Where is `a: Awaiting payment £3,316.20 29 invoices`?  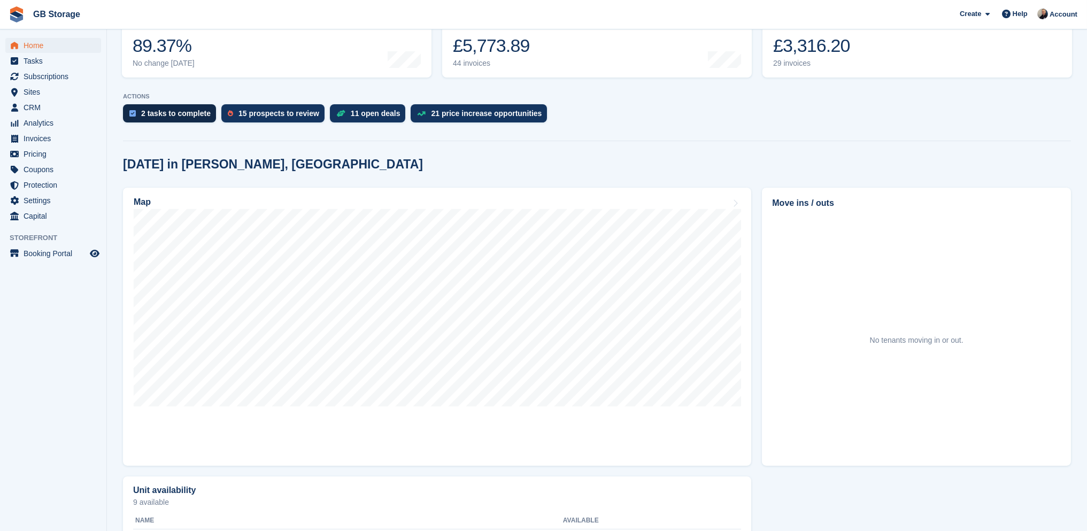 a: Awaiting payment £3,316.20 29 invoices is located at coordinates (917, 43).